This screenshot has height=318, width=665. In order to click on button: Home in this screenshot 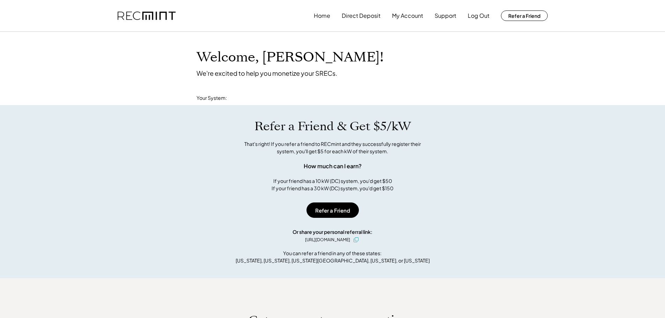, I will do `click(322, 16)`.